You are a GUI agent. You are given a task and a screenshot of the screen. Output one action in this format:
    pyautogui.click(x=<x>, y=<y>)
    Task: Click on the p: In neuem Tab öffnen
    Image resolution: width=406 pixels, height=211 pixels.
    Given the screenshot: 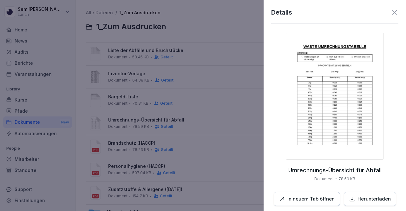 What is the action you would take?
    pyautogui.click(x=311, y=199)
    